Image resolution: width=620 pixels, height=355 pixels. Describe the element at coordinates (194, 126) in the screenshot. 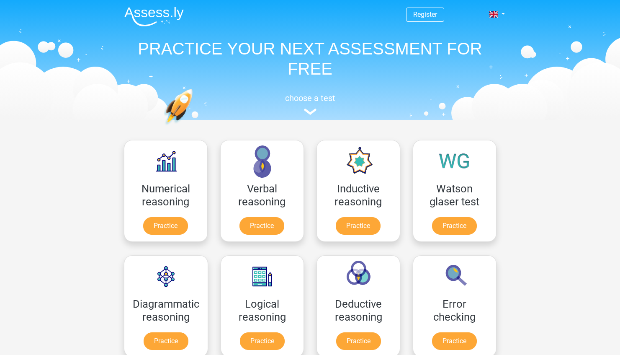

I see `img: practice` at that location.